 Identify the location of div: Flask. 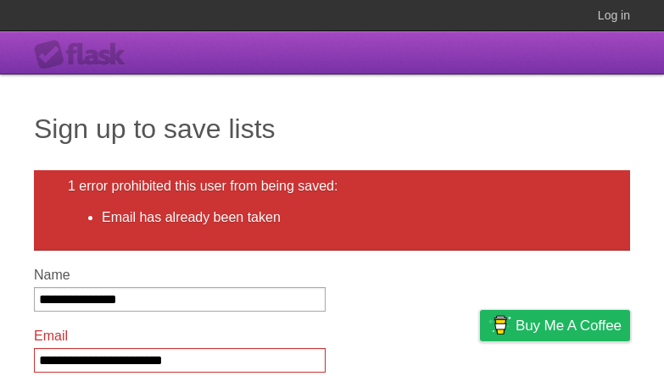
(85, 55).